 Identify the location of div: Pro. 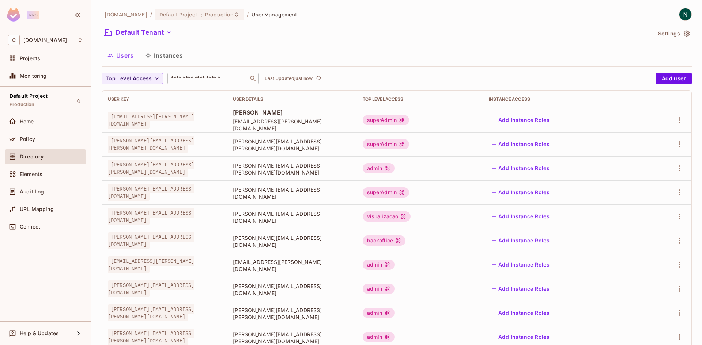
(33, 15).